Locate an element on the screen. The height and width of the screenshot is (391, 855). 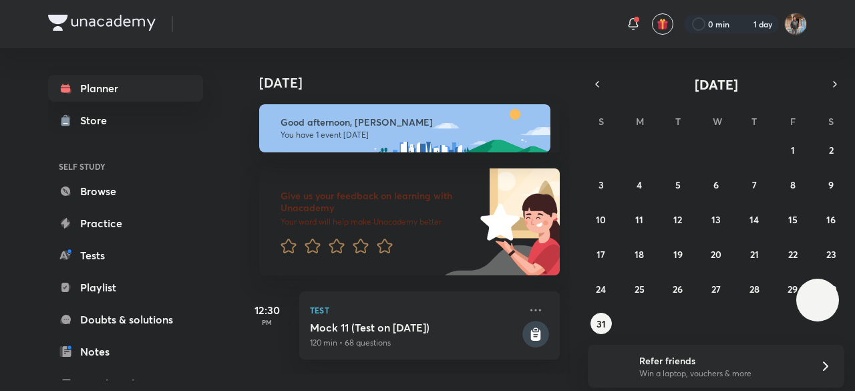
p: Your word will help make Unacademy better is located at coordinates (378, 222).